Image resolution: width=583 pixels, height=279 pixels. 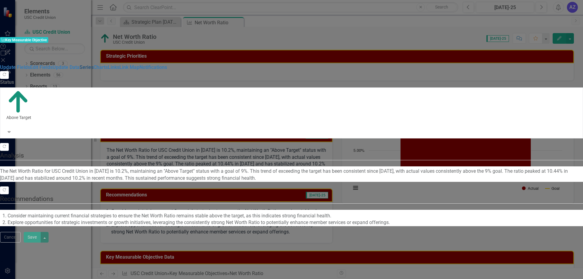 What do you see at coordinates (101, 67) in the screenshot?
I see `a: Charts` at bounding box center [101, 67].